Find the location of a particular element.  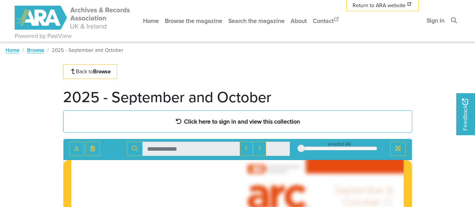

button: Open transcription window is located at coordinates (93, 149).